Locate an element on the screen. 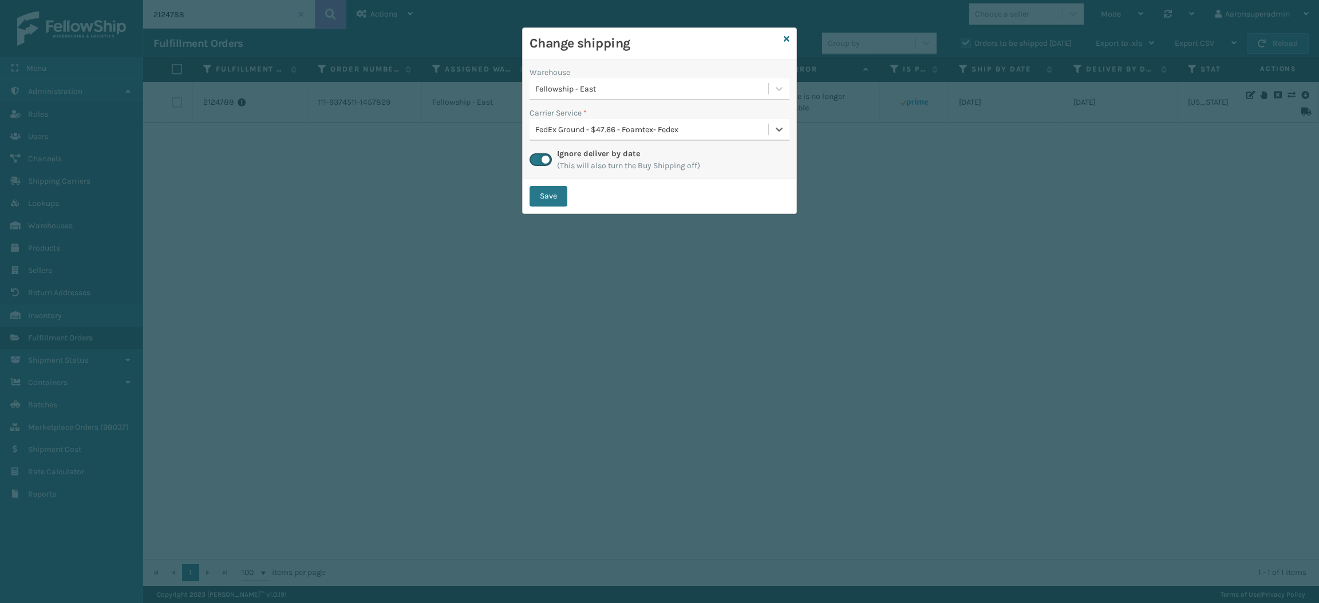 The height and width of the screenshot is (603, 1319). label: Carrier Service is located at coordinates (558, 113).